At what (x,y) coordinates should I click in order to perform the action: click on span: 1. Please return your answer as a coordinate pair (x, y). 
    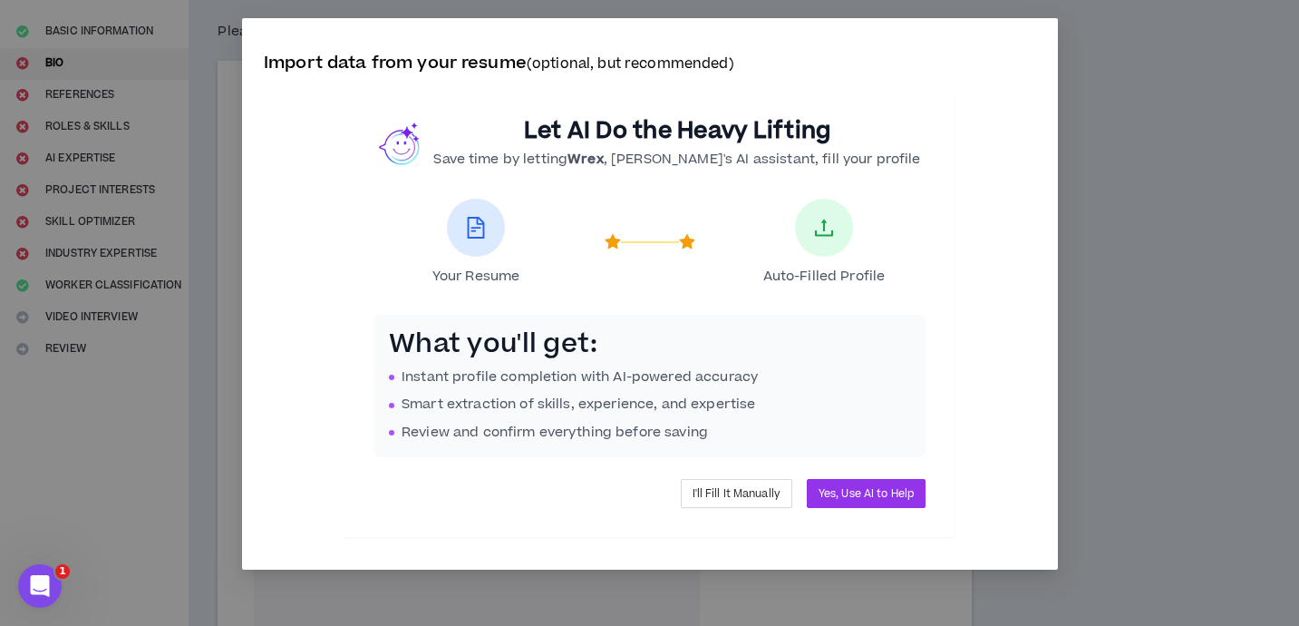
    Looking at the image, I should click on (63, 571).